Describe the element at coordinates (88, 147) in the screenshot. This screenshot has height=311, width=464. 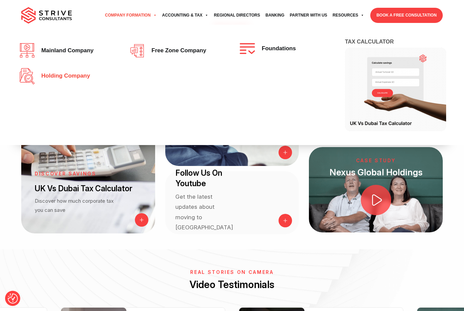
I see `a: discover savings UK Vs Dubai Tax Calculator Discover how much corporate tax you can save` at that location.